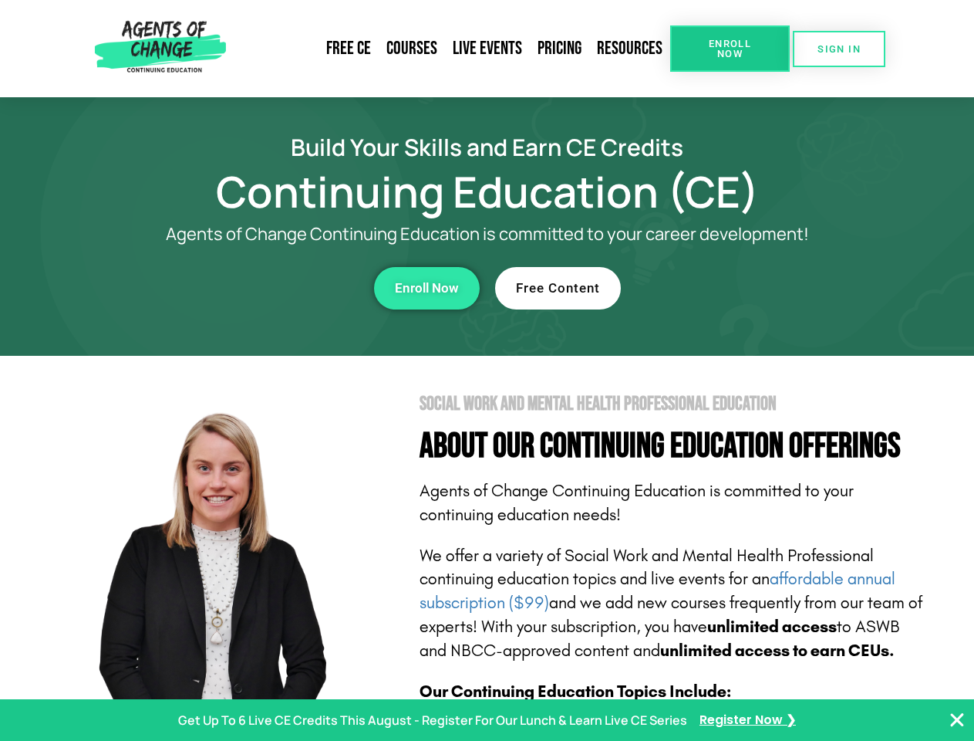 The width and height of the screenshot is (974, 741). What do you see at coordinates (674, 603) in the screenshot?
I see `p: We offer a variety of Social Work and Mental Health Professional continuing education topics and ...` at bounding box center [674, 603].